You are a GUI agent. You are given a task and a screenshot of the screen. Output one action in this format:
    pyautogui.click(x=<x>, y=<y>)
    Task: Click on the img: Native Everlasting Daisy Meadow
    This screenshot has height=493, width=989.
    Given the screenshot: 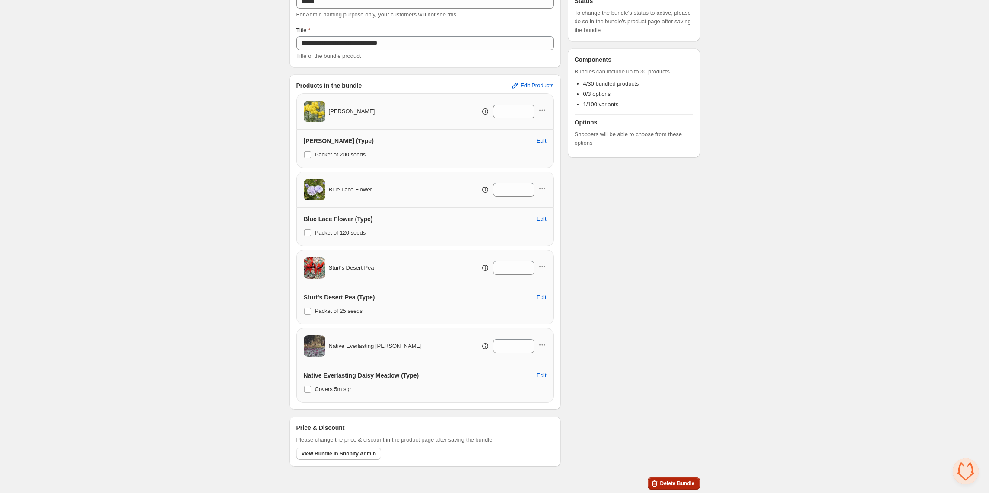 What is the action you would take?
    pyautogui.click(x=315, y=346)
    